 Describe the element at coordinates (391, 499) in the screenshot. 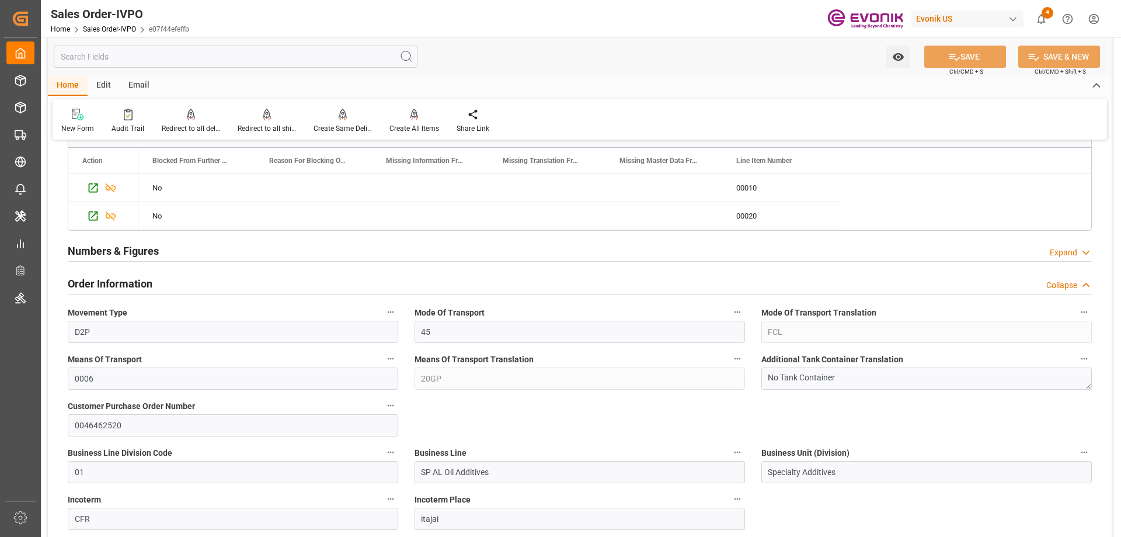

I see `button: Incoterm` at that location.